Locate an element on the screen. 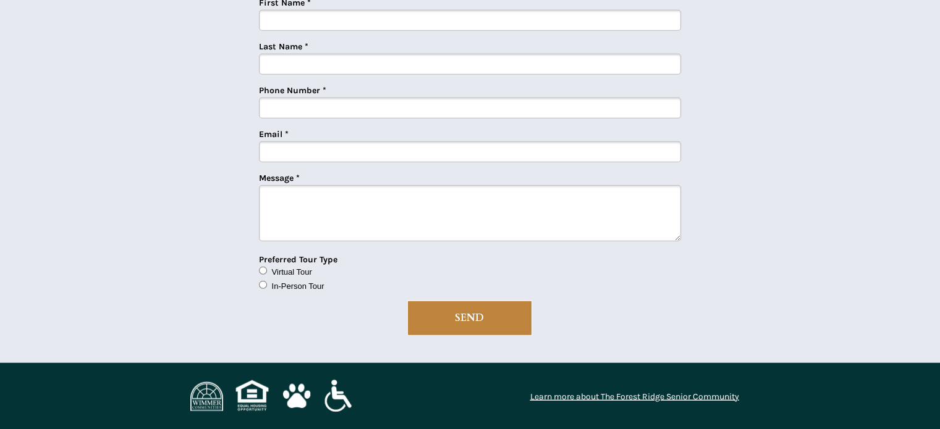 The height and width of the screenshot is (429, 940). span: Message * is located at coordinates (279, 178).